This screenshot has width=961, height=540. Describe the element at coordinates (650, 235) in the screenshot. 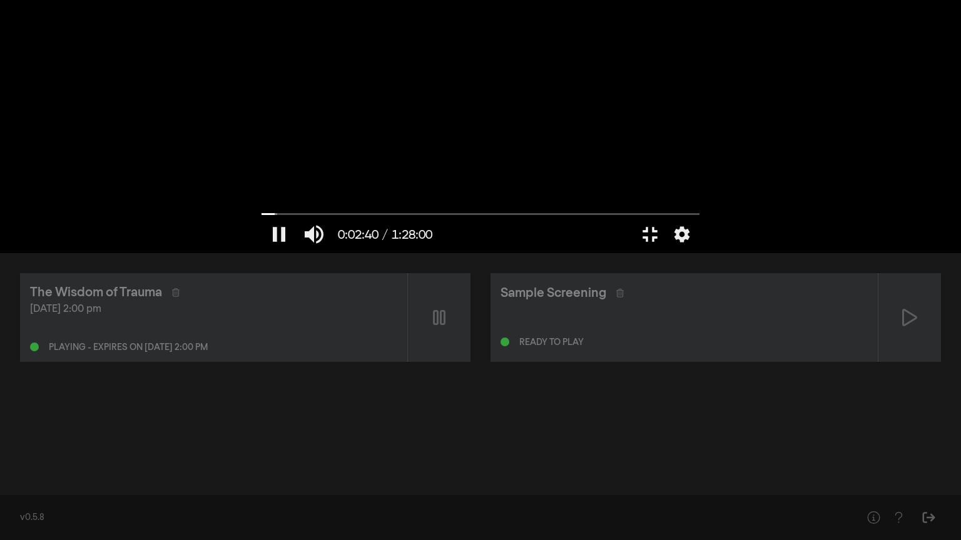

I see `button: Exit full screen` at that location.